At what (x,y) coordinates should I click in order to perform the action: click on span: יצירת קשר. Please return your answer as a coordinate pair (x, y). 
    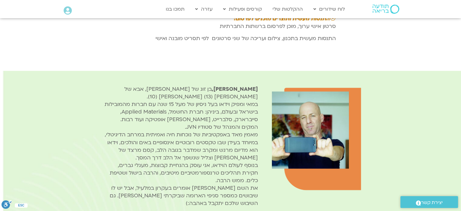
    Looking at the image, I should click on (432, 202).